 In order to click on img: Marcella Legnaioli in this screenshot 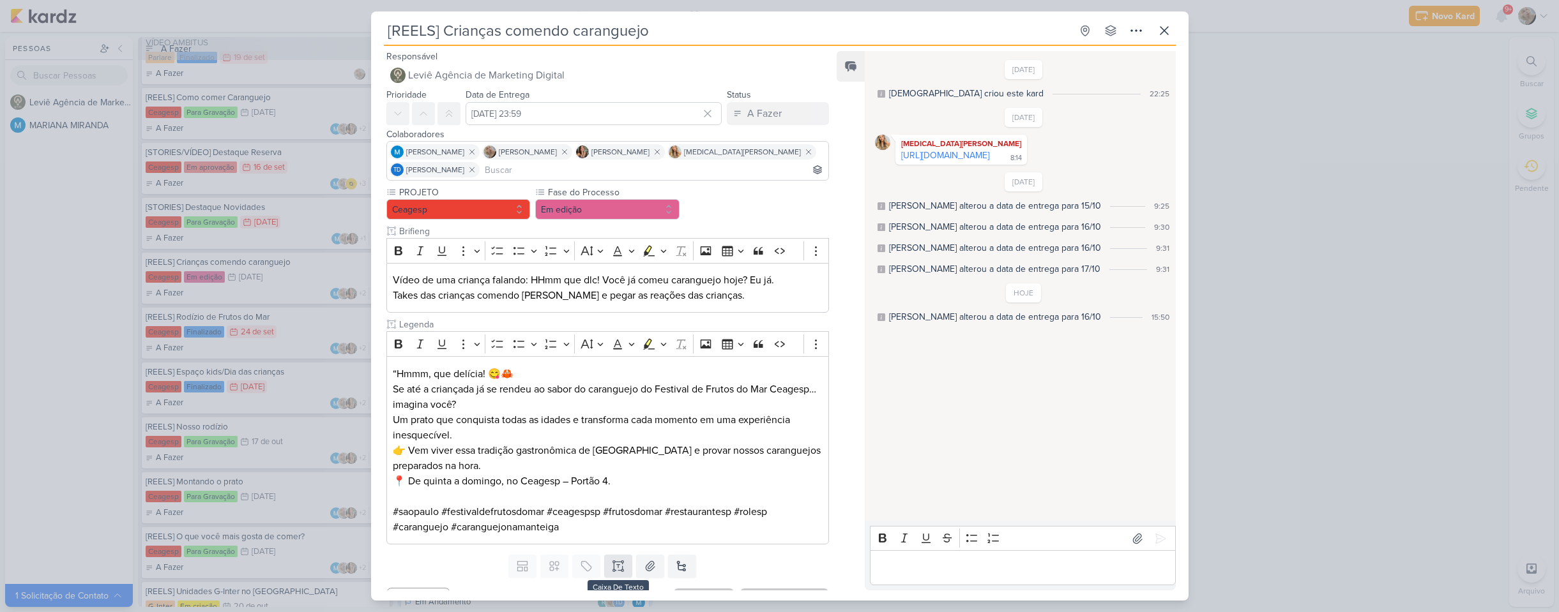, I will do `click(582, 152)`.